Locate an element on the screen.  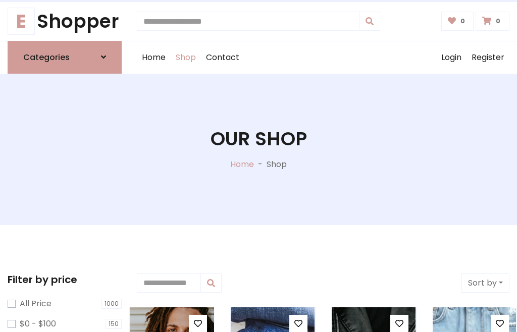
a: Register is located at coordinates (488, 58).